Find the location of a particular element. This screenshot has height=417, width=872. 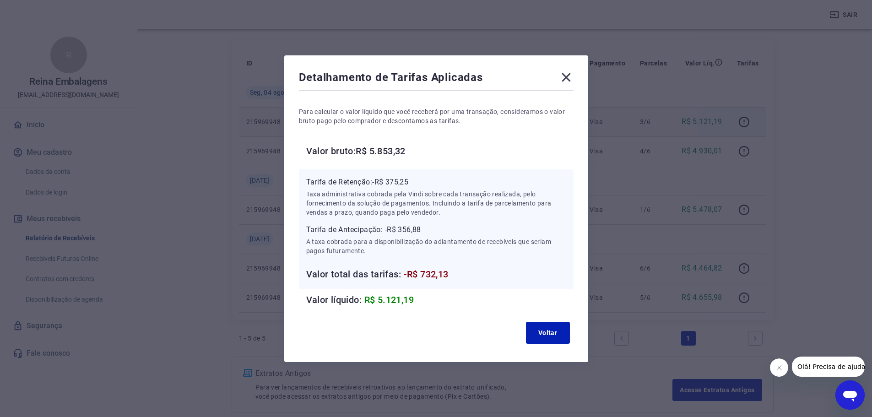

span: -R$ 732,13 is located at coordinates (426, 274).